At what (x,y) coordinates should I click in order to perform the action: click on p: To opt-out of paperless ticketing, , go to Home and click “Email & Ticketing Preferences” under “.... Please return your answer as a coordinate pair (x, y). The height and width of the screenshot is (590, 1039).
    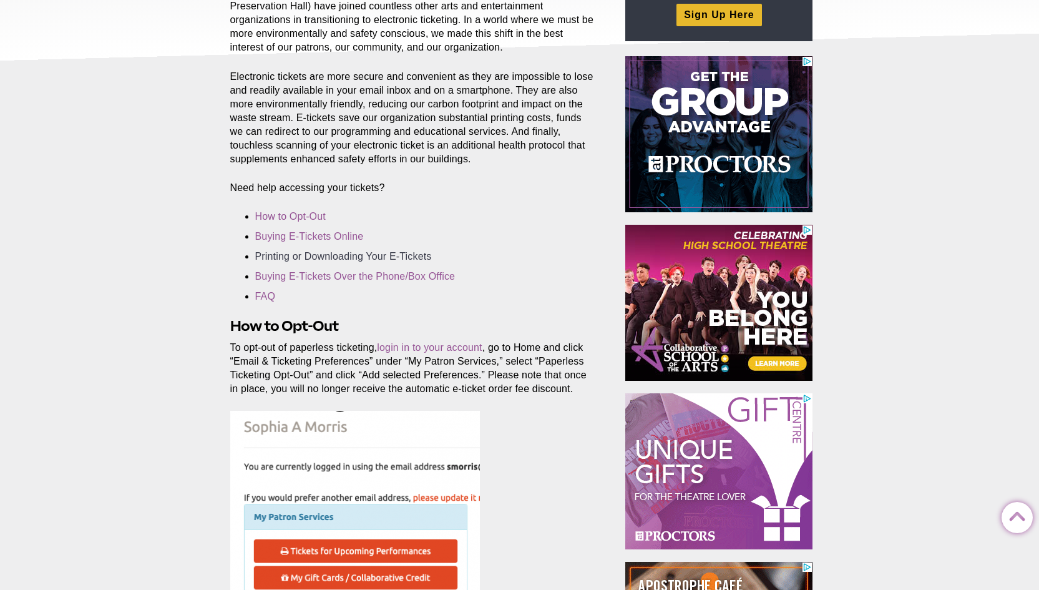
    Looking at the image, I should click on (414, 368).